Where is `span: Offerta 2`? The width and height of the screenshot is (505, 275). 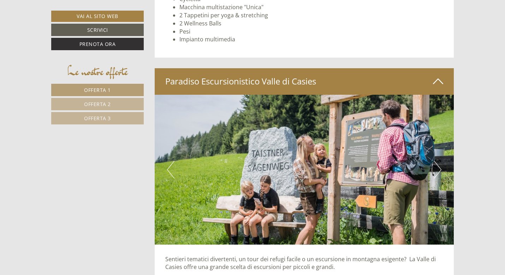
span: Offerta 2 is located at coordinates (97, 104).